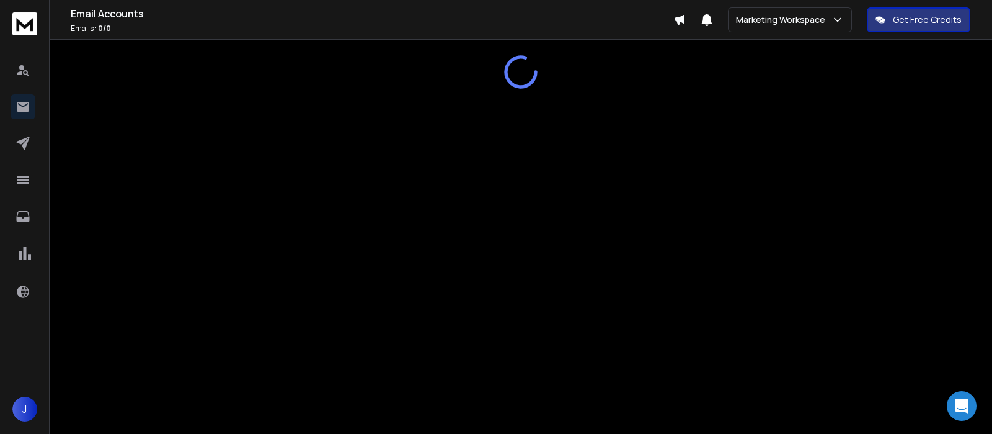 The height and width of the screenshot is (434, 992). What do you see at coordinates (25, 24) in the screenshot?
I see `img: logo` at bounding box center [25, 24].